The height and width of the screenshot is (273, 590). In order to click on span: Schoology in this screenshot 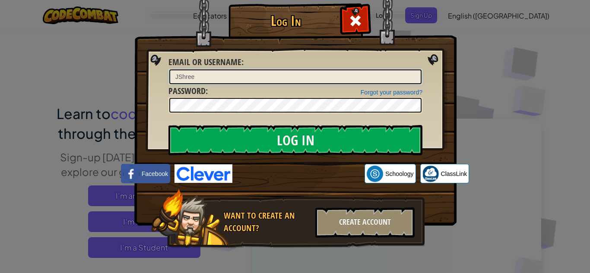, I will do `click(399, 174)`.